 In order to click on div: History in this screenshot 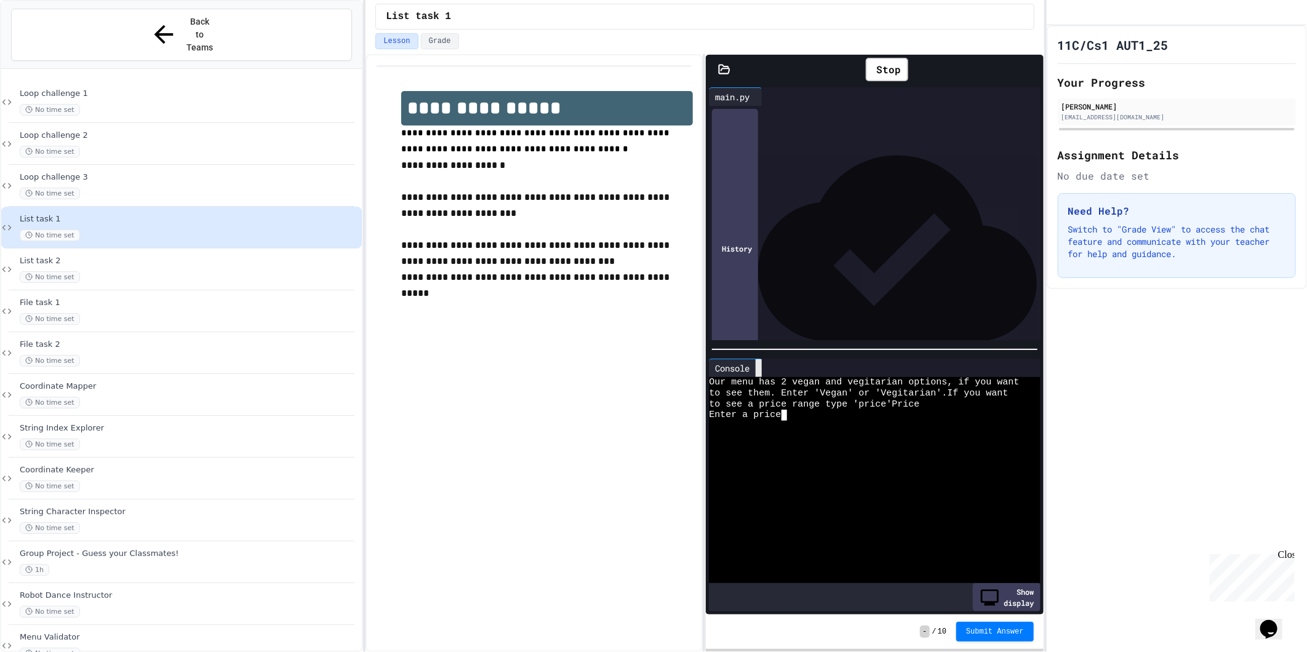, I will do `click(735, 248)`.